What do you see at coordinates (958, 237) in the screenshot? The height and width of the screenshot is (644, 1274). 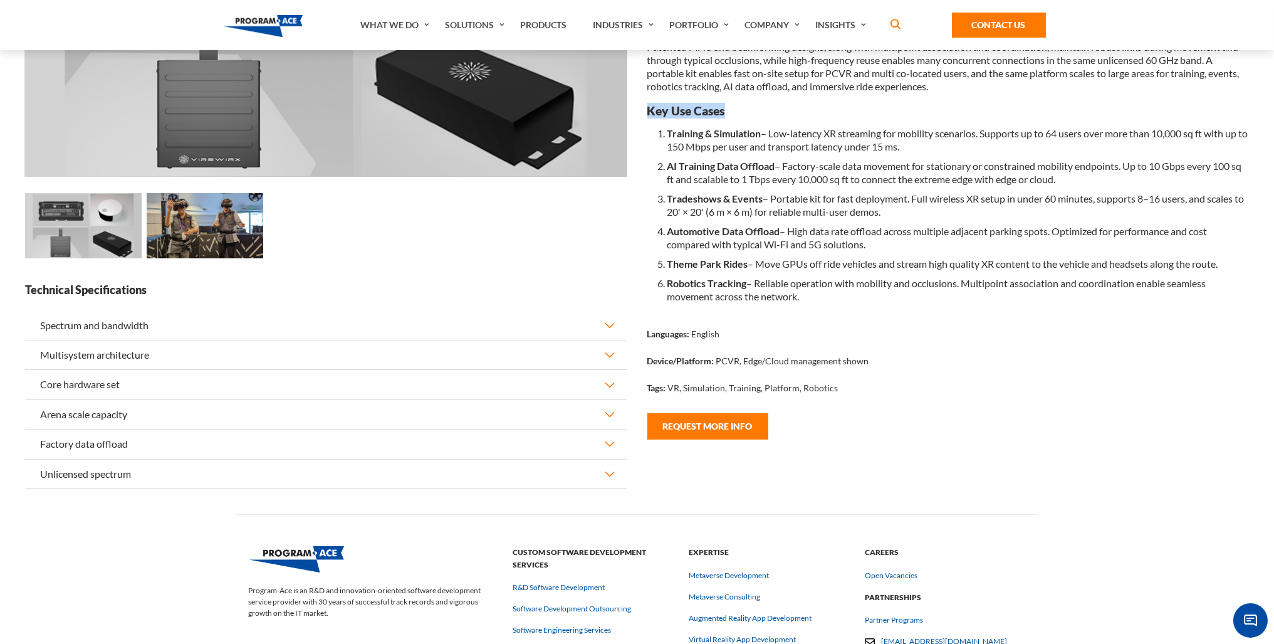 I see `li: – High data rate offload across multiple adjacent parking spots. Optimized for performance and co...` at bounding box center [958, 237].